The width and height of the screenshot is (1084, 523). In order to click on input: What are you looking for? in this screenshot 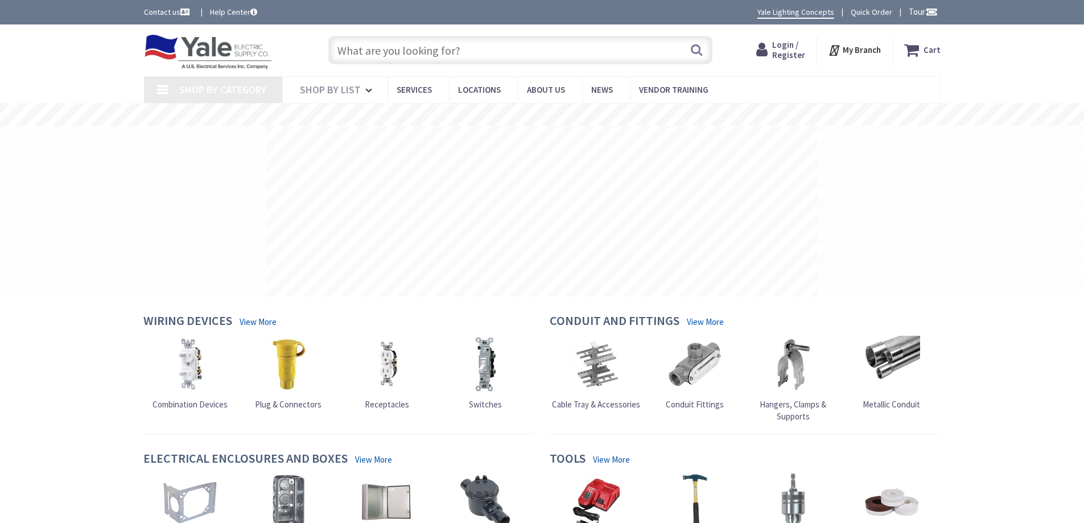, I will do `click(520, 50)`.